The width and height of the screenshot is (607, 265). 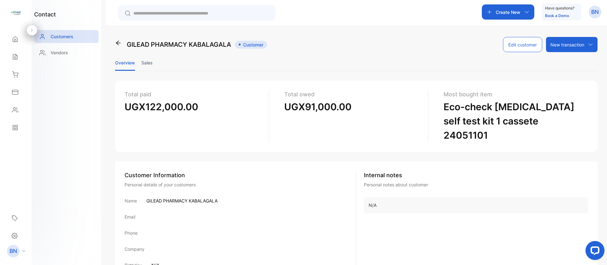 What do you see at coordinates (513, 94) in the screenshot?
I see `p: Most bought item` at bounding box center [513, 94].